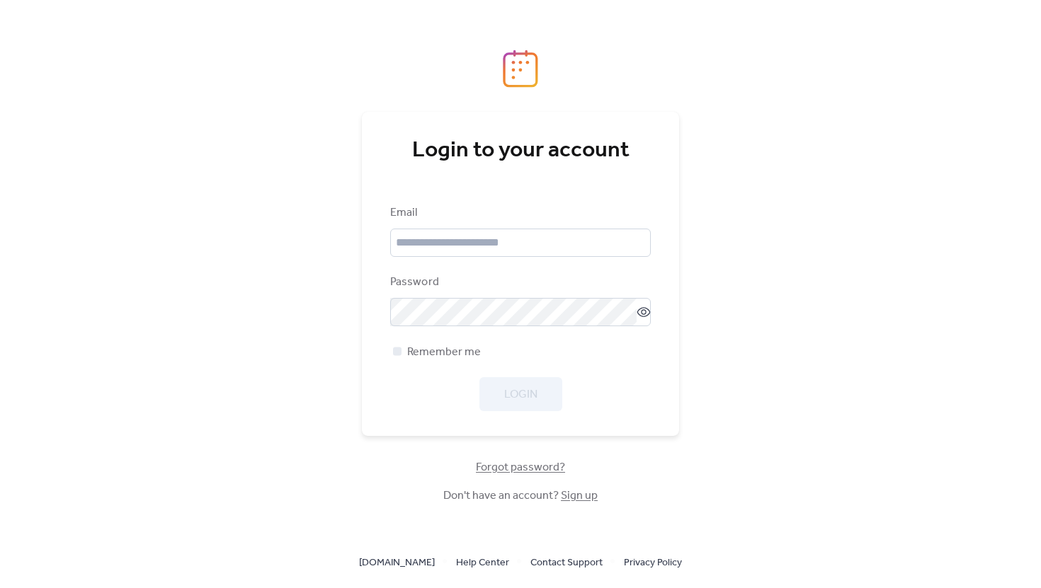 This screenshot has width=1041, height=588. What do you see at coordinates (482, 562) in the screenshot?
I see `a: Help Center` at bounding box center [482, 562].